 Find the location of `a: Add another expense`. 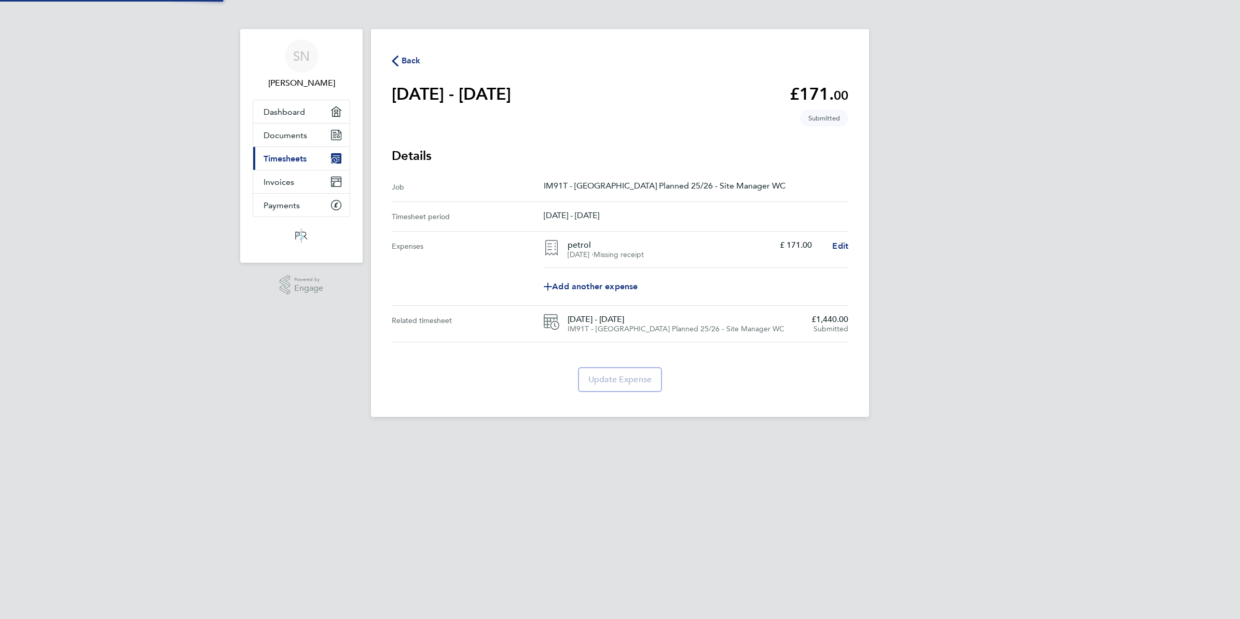

a: Add another expense is located at coordinates (696, 286).